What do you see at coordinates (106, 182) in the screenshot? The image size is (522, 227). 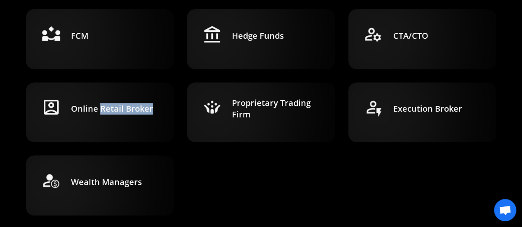 I see `h3: Wealth Managers` at bounding box center [106, 182].